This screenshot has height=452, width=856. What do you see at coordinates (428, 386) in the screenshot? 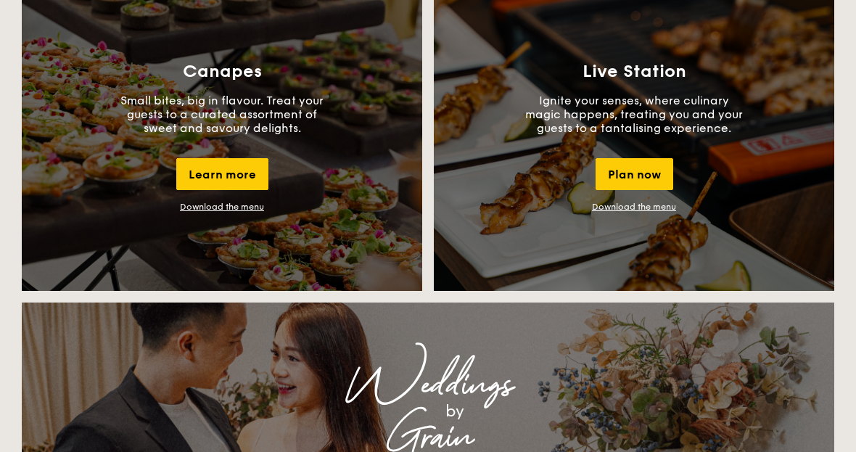
I see `div: Weddings` at bounding box center [428, 386].